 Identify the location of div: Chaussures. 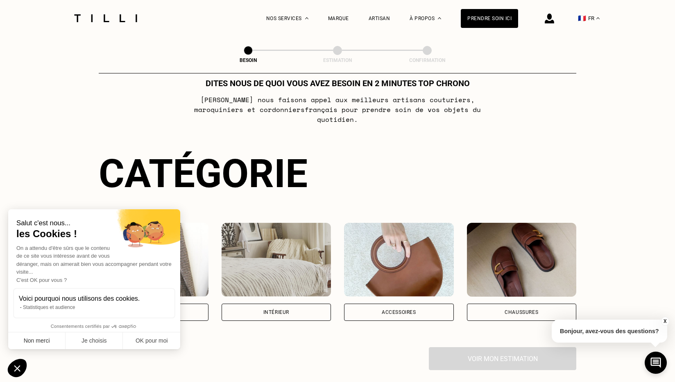
(522, 312).